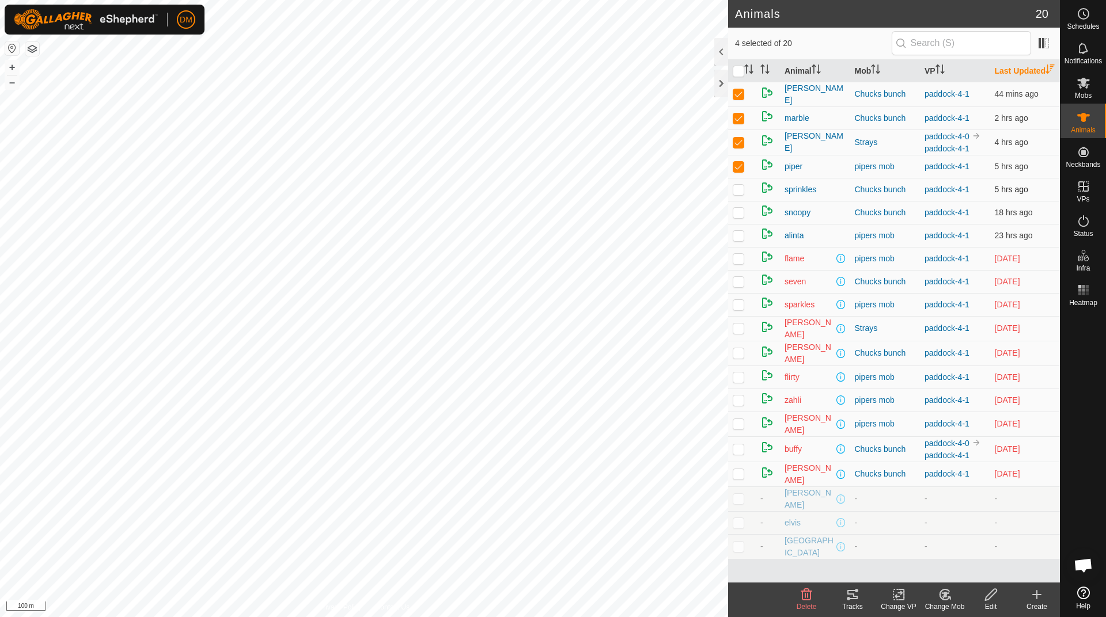  I want to click on span: flame, so click(794, 259).